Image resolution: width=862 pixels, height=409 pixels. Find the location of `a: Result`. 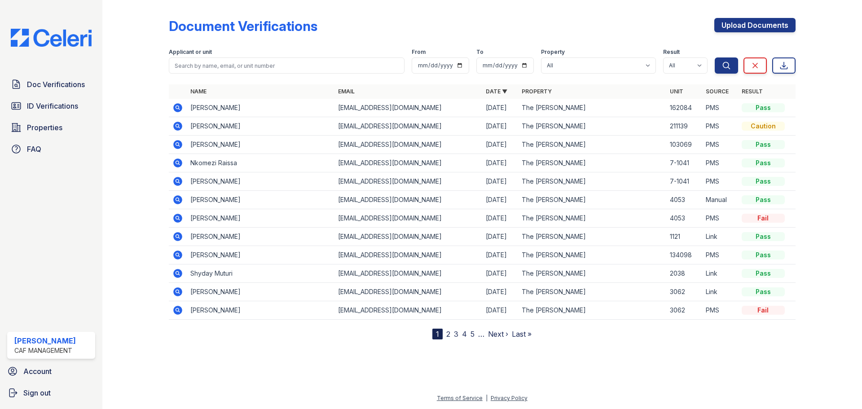

a: Result is located at coordinates (752, 91).